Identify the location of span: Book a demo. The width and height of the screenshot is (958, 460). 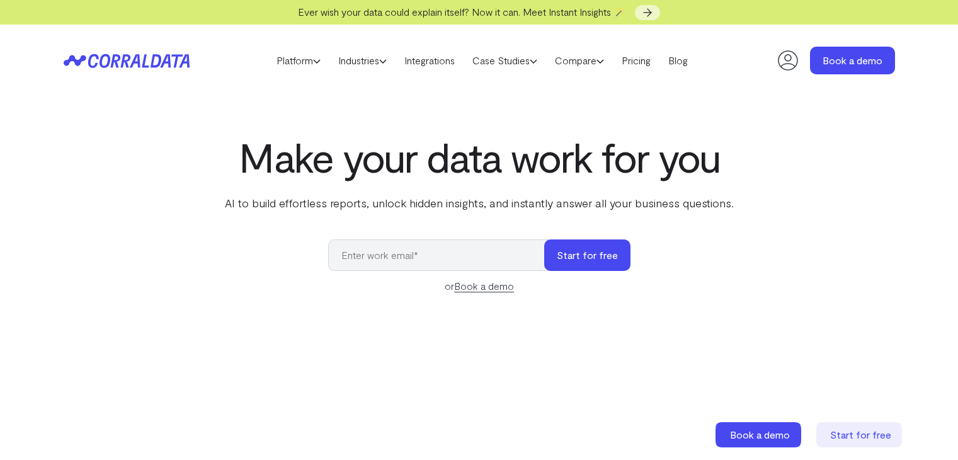
(760, 434).